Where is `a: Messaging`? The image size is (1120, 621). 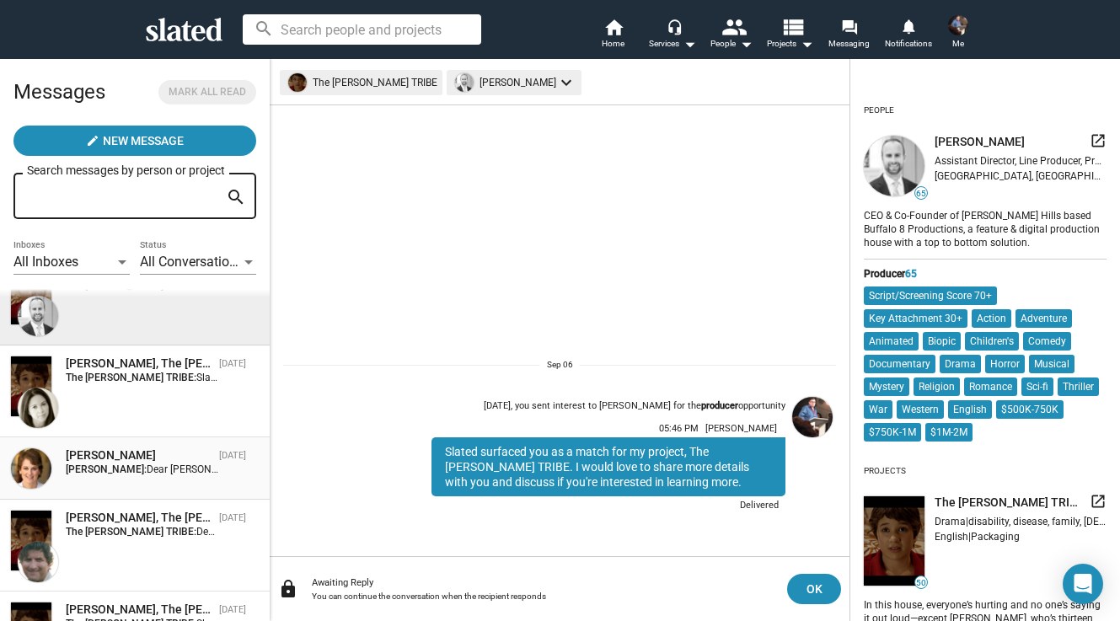 a: Messaging is located at coordinates (849, 35).